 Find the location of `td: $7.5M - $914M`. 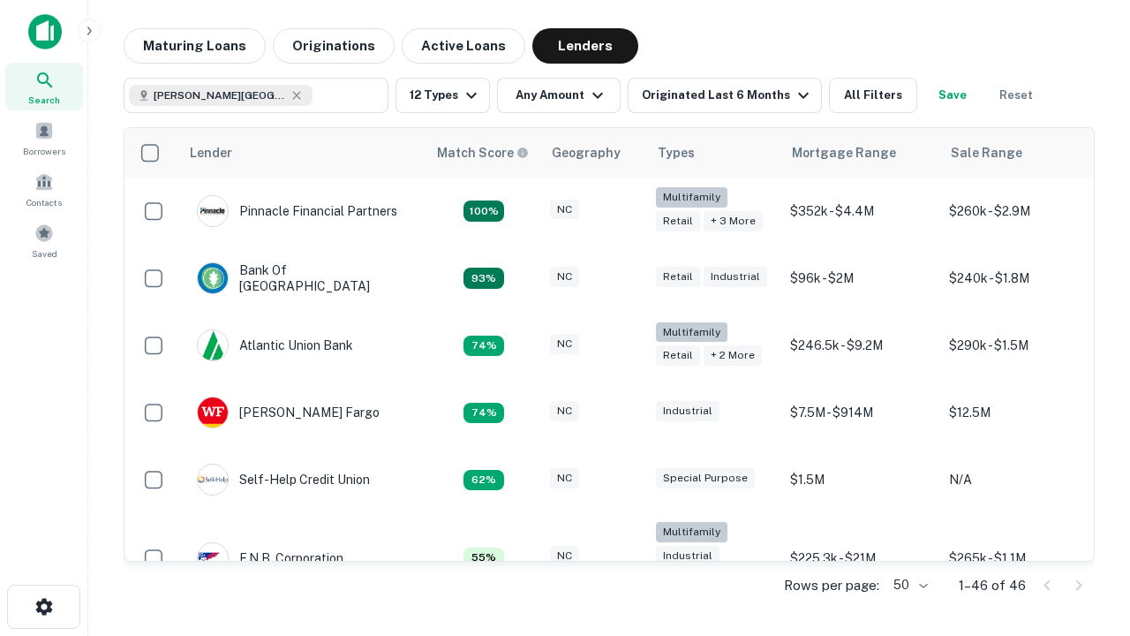

td: $7.5M - $914M is located at coordinates (861, 412).